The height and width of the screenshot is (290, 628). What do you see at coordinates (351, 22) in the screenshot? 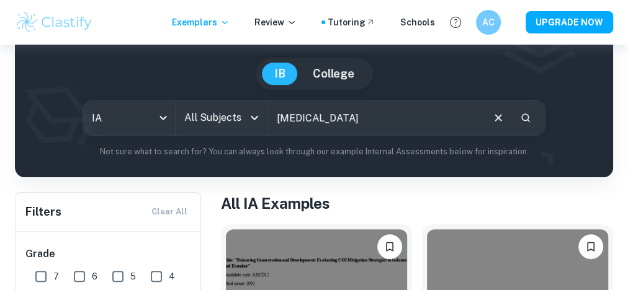
I see `a: Tutoring` at bounding box center [351, 22].